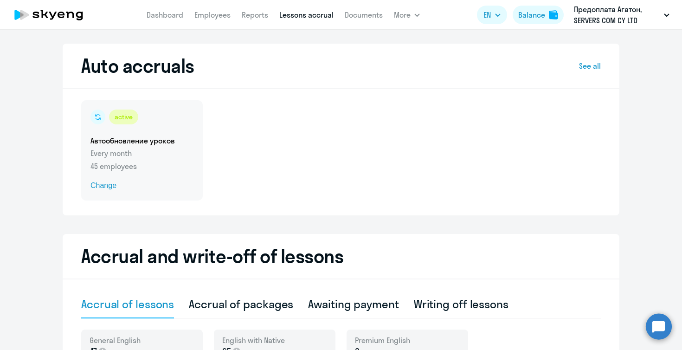  Describe the element at coordinates (554, 15) in the screenshot. I see `img: balance` at that location.